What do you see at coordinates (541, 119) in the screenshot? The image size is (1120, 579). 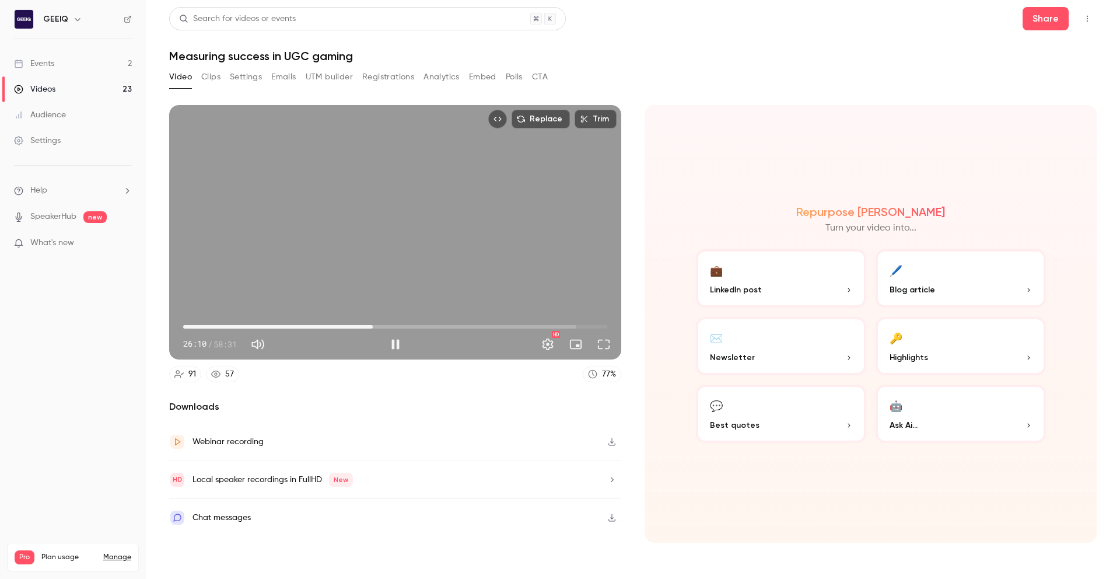 I see `button: Replace` at bounding box center [541, 119].